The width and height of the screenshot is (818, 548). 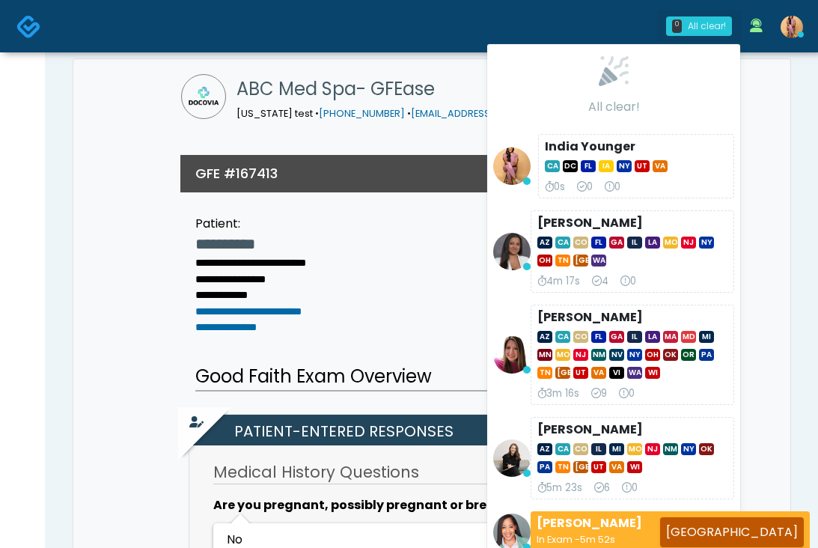 I want to click on img: Megan McComy, so click(x=512, y=355).